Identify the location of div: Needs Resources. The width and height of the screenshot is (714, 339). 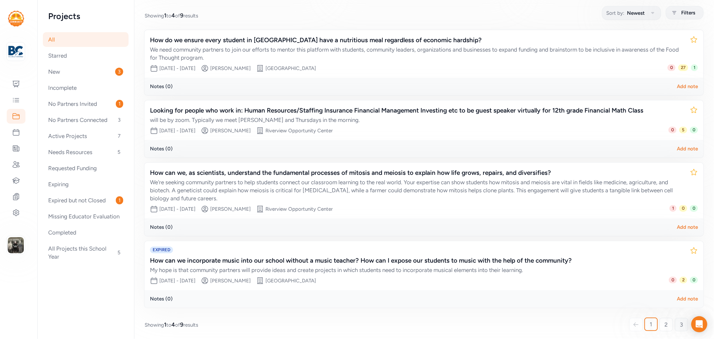
(86, 152).